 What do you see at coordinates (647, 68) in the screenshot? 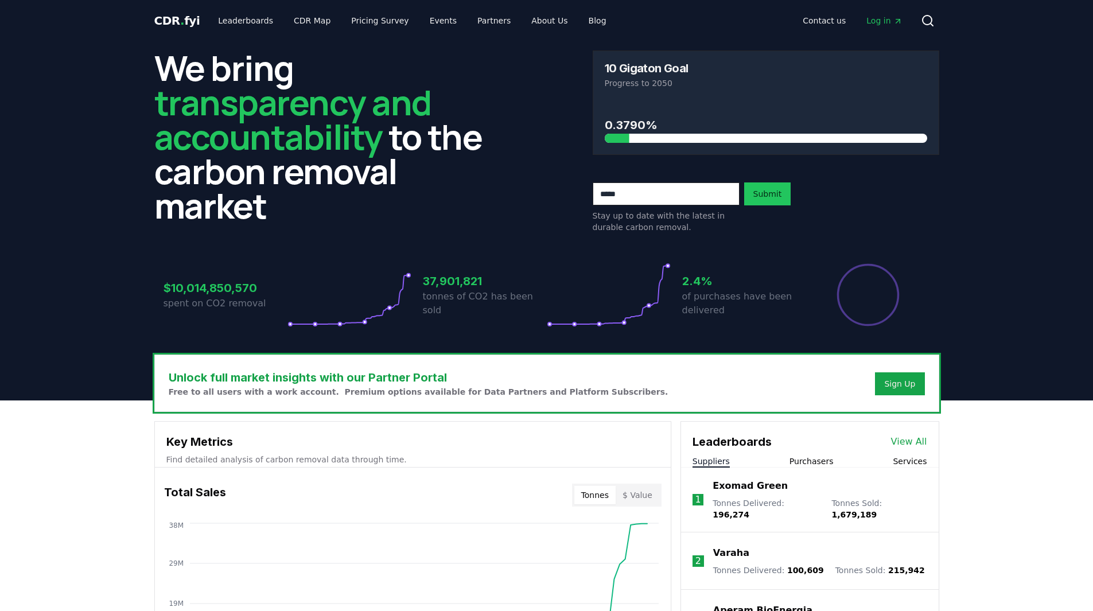
I see `h3: 10 Gigaton Goal` at bounding box center [647, 68].